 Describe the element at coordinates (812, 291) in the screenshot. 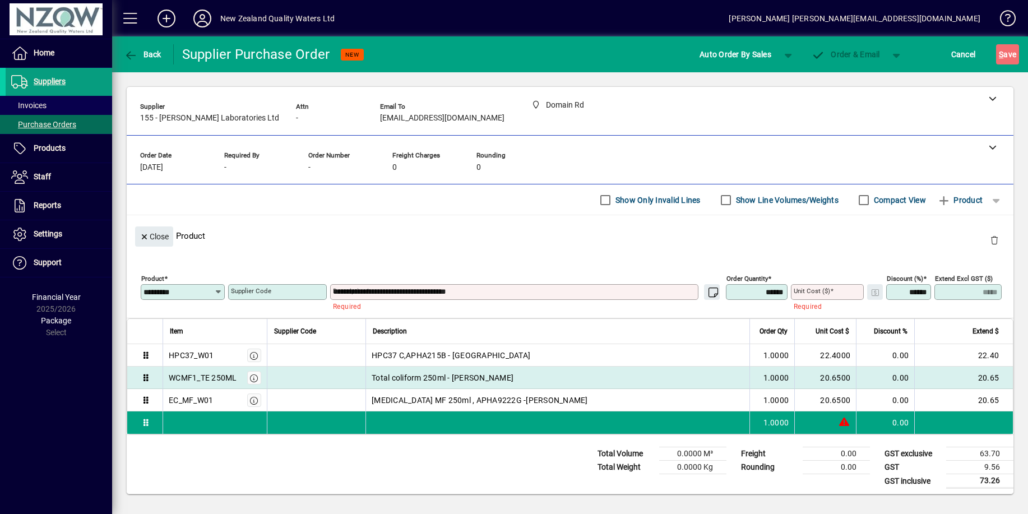

I see `mat-label: Unit Cost ($)` at that location.